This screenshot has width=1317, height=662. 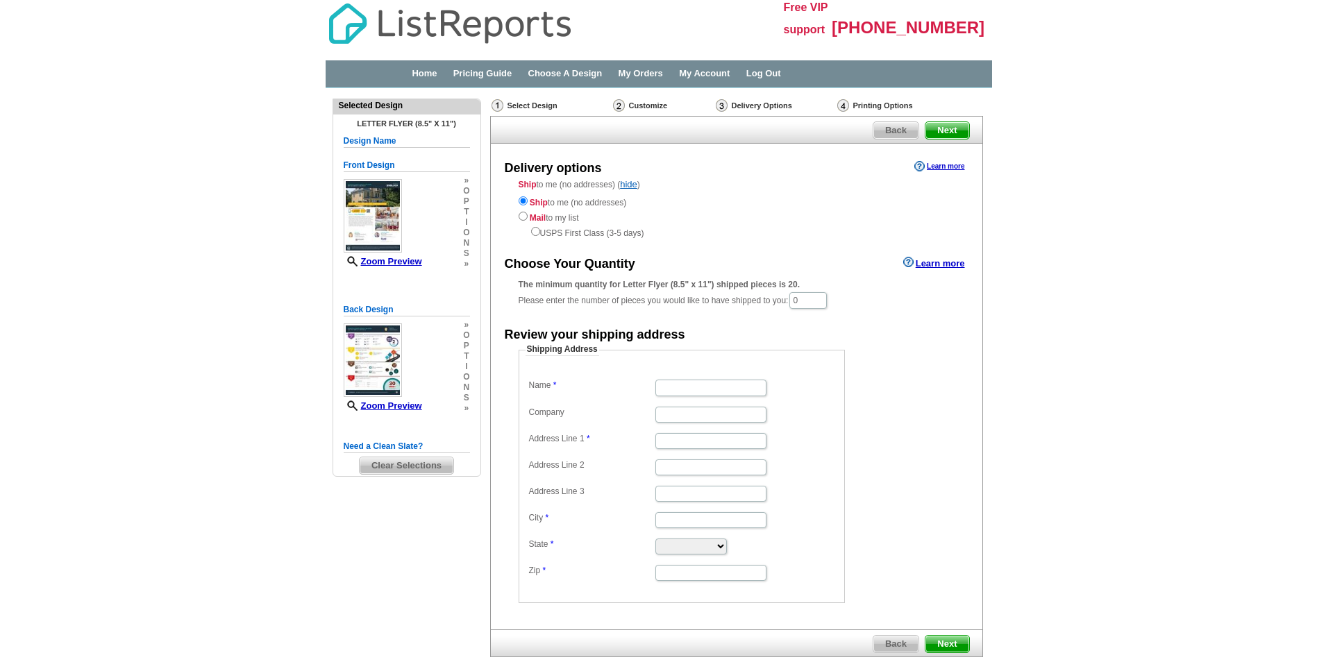 What do you see at coordinates (775, 107) in the screenshot?
I see `div: Delivery Options` at bounding box center [775, 107].